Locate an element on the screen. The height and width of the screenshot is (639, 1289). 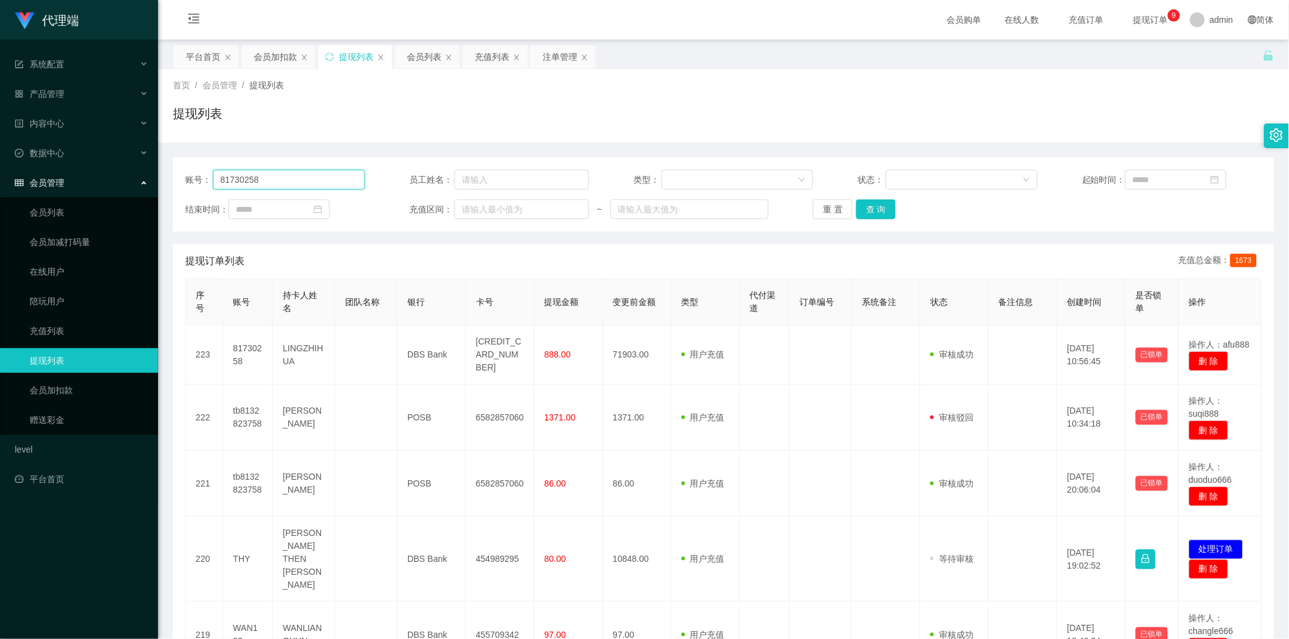
button: 图标: lock is located at coordinates (1146, 559).